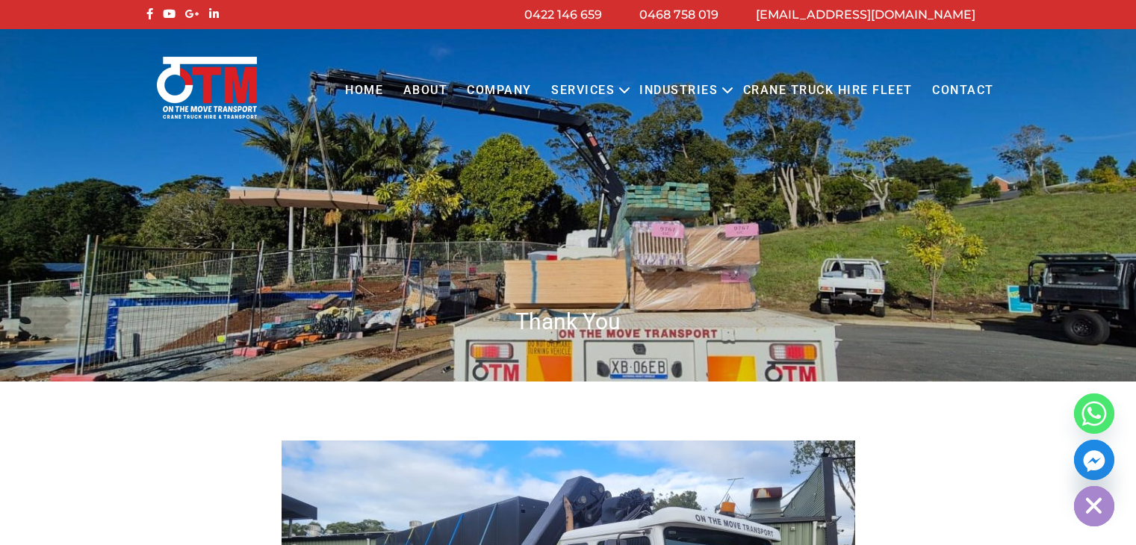  I want to click on a: Services, so click(583, 90).